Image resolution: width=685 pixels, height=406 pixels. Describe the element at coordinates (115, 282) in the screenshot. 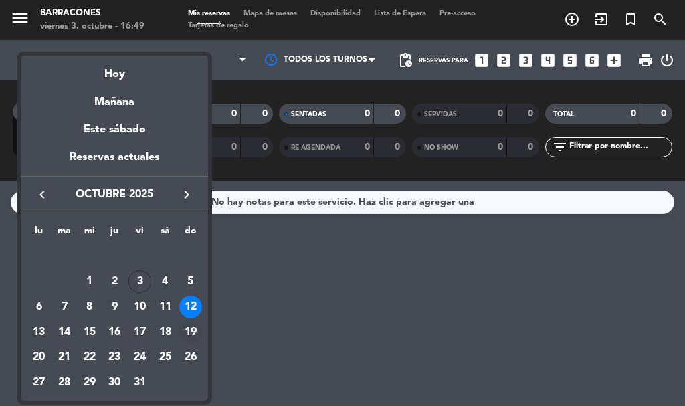

I see `td: 2 de octubre de 2025` at that location.